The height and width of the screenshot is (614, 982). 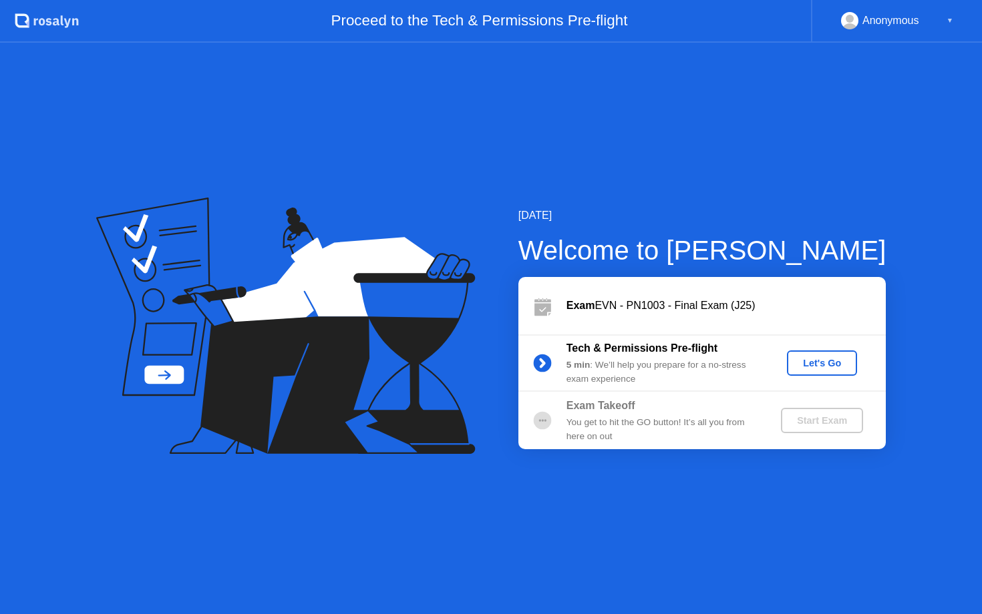 I want to click on b: 5 min, so click(x=578, y=365).